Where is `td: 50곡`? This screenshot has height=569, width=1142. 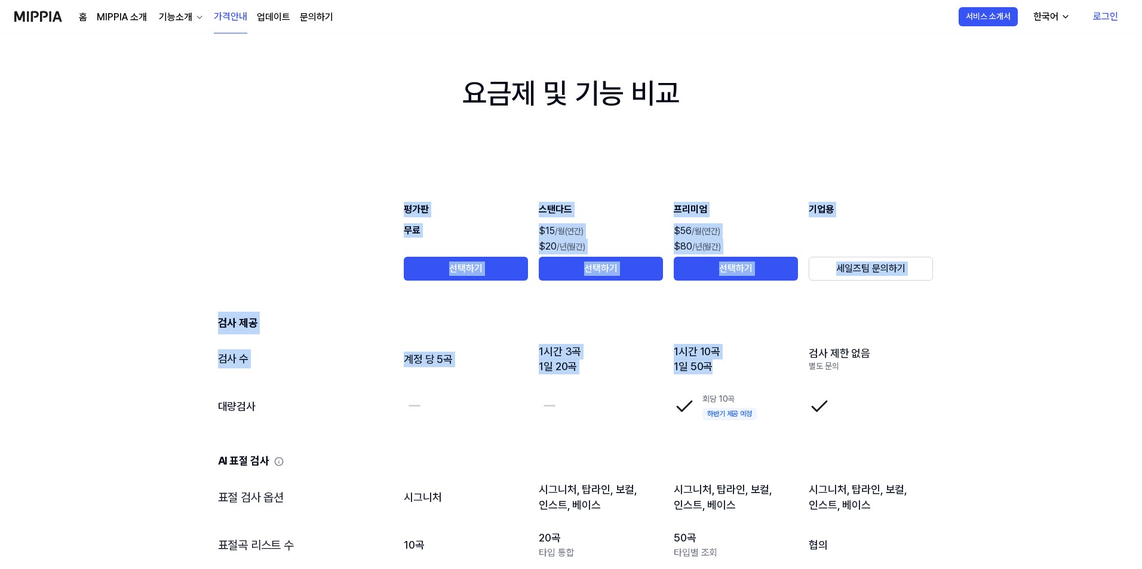 td: 50곡 is located at coordinates (736, 545).